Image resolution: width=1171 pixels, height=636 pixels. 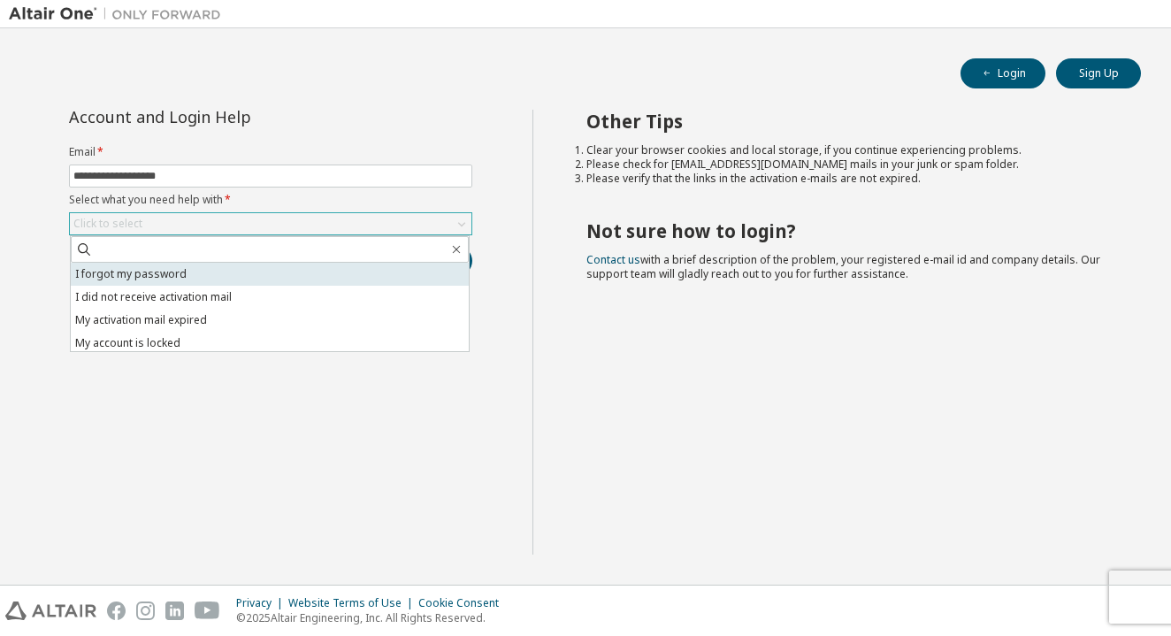 I want to click on li: Please verify that the links in the activation e-mails are not expired., so click(x=848, y=179).